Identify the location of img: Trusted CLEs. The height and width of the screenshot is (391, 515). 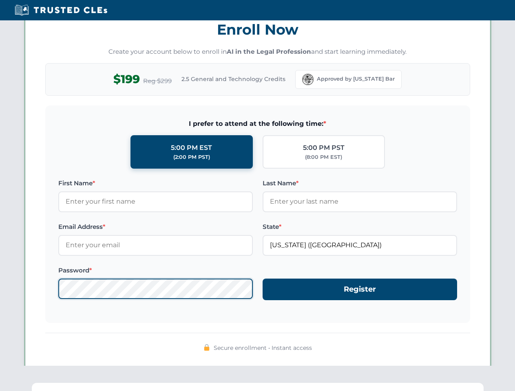
(61, 10).